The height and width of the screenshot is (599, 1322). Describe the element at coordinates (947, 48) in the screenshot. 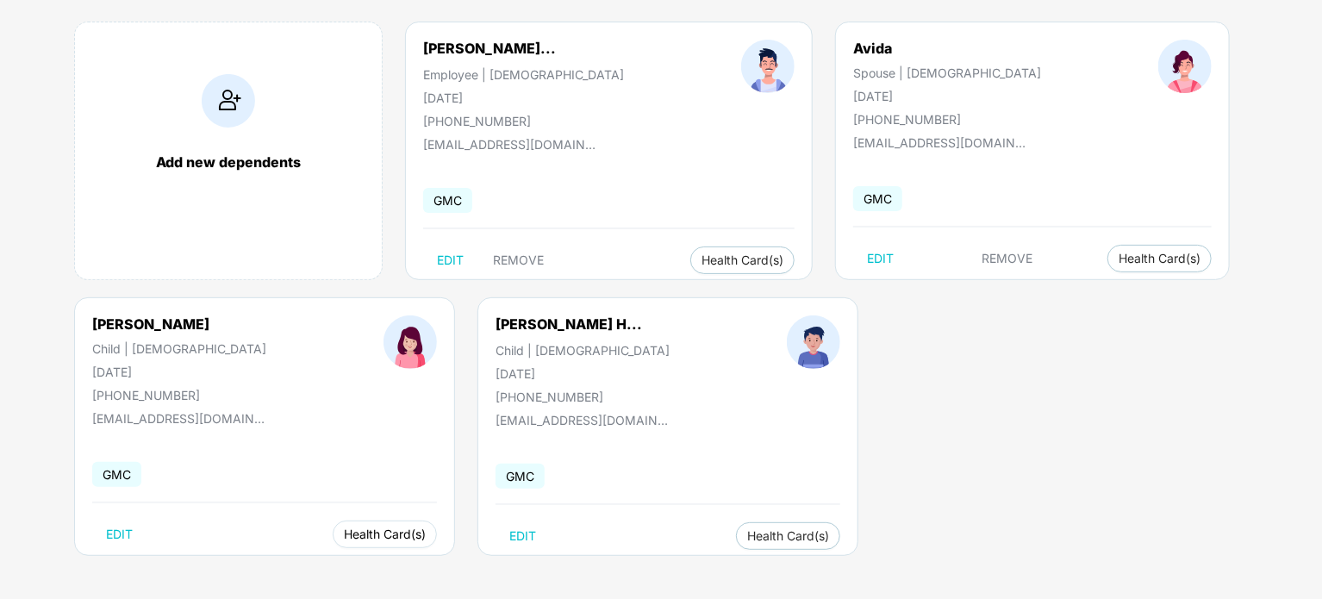

I see `div: Avida` at that location.